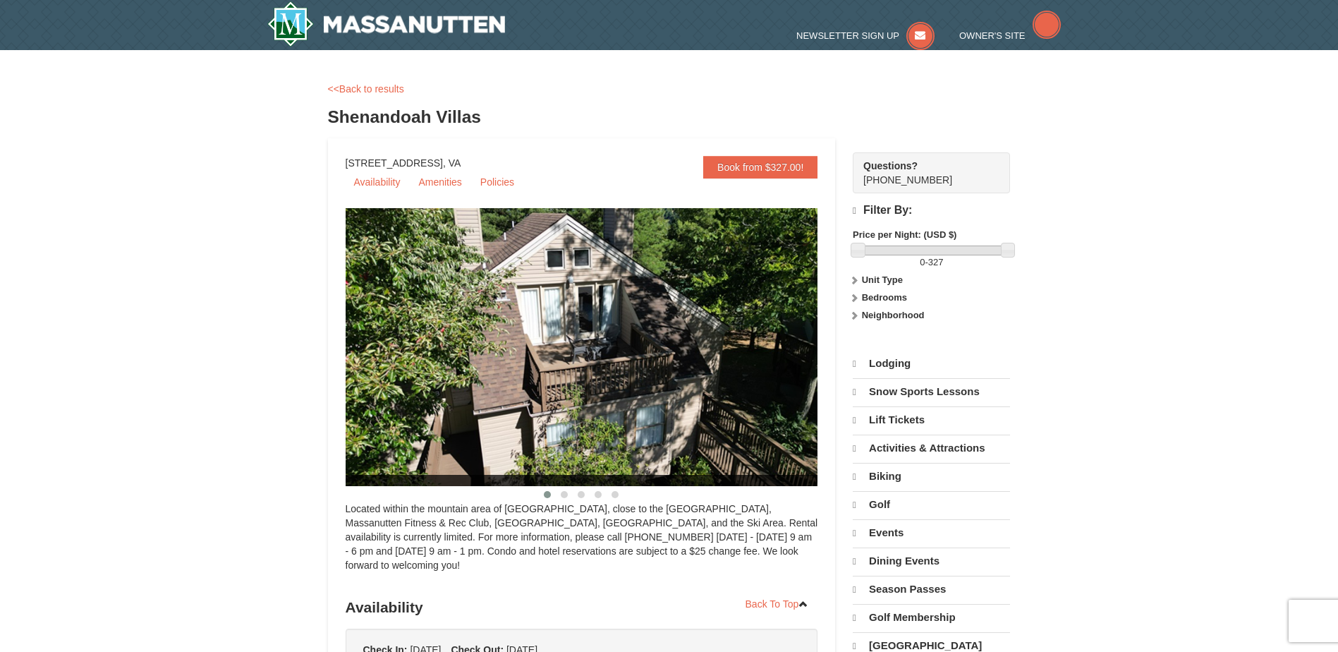 The height and width of the screenshot is (652, 1338). What do you see at coordinates (931, 589) in the screenshot?
I see `a: Season Passes` at bounding box center [931, 589].